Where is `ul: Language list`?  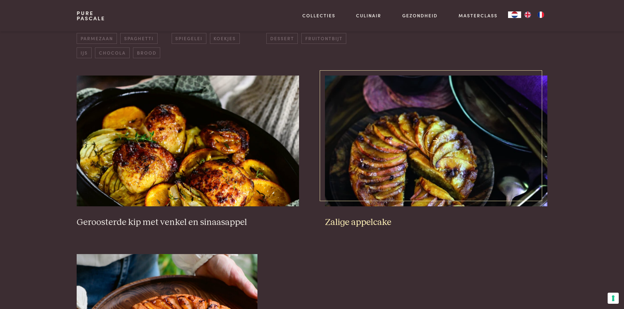 ul: Language list is located at coordinates (534, 15).